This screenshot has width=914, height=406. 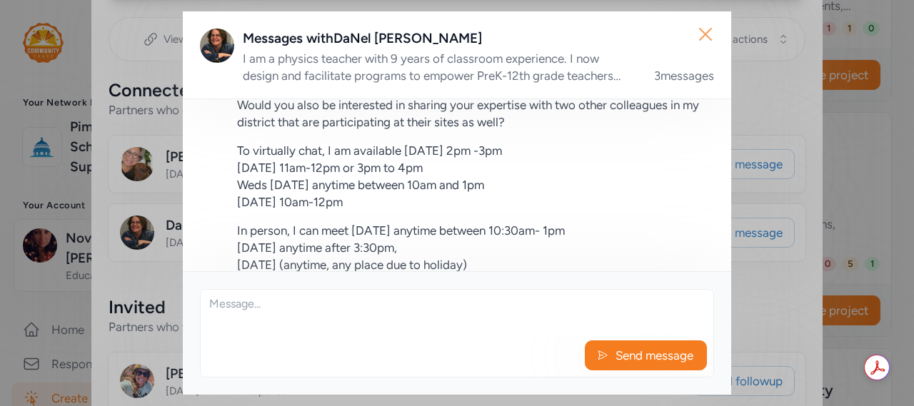 What do you see at coordinates (654, 356) in the screenshot?
I see `span: Send message` at bounding box center [654, 356].